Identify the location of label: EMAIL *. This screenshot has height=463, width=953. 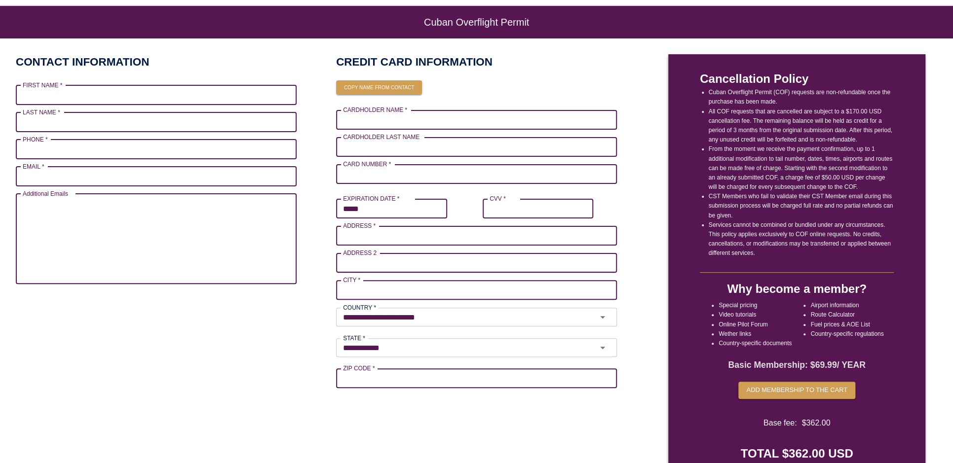
(34, 166).